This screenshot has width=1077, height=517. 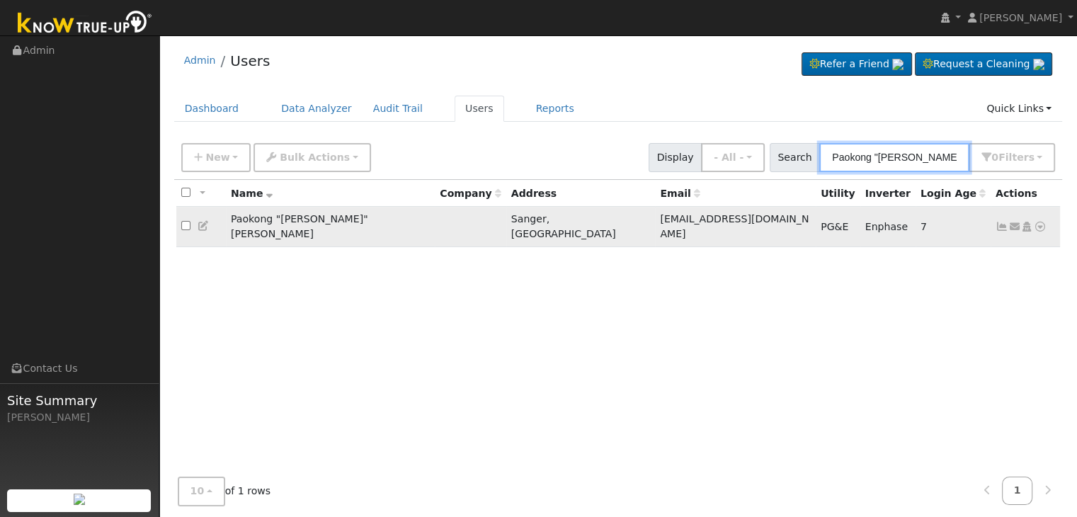 I want to click on a: Request a Cleaning, so click(x=984, y=64).